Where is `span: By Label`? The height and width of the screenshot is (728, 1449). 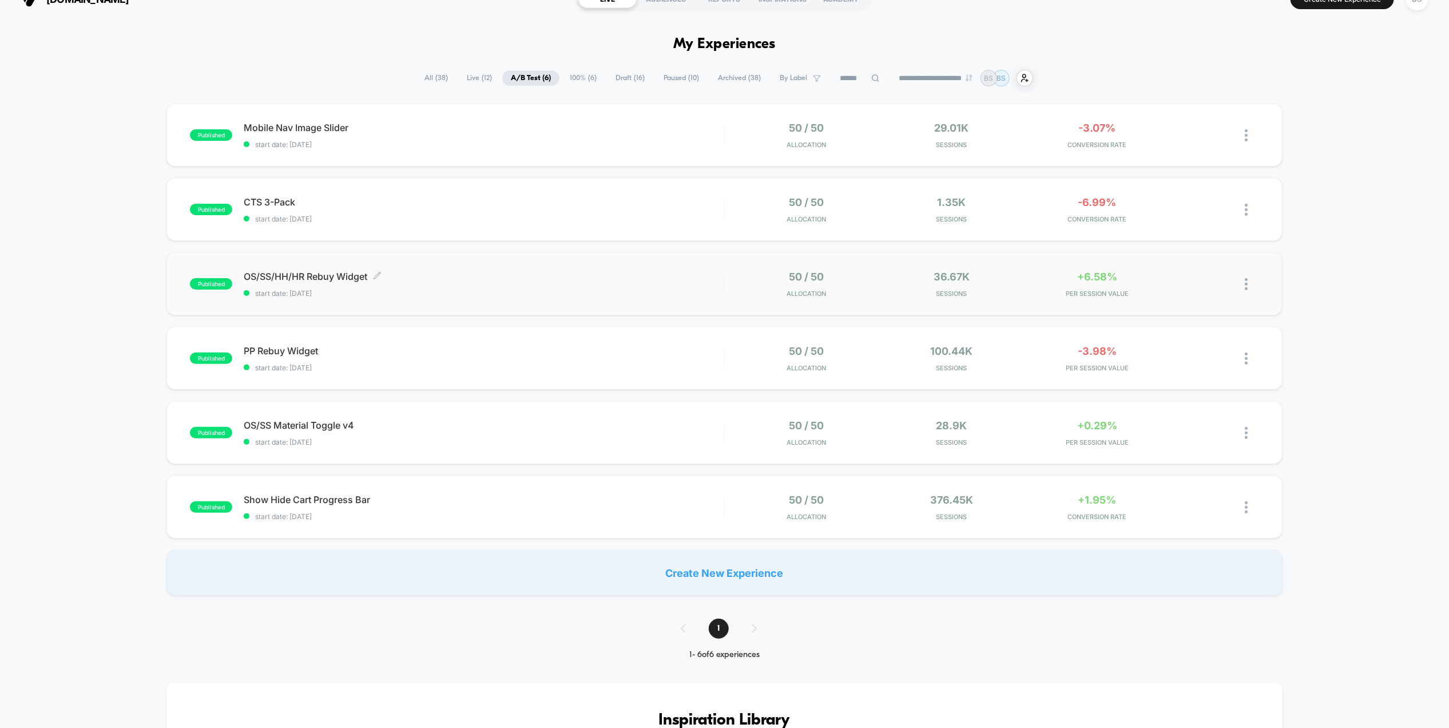
span: By Label is located at coordinates (793, 78).